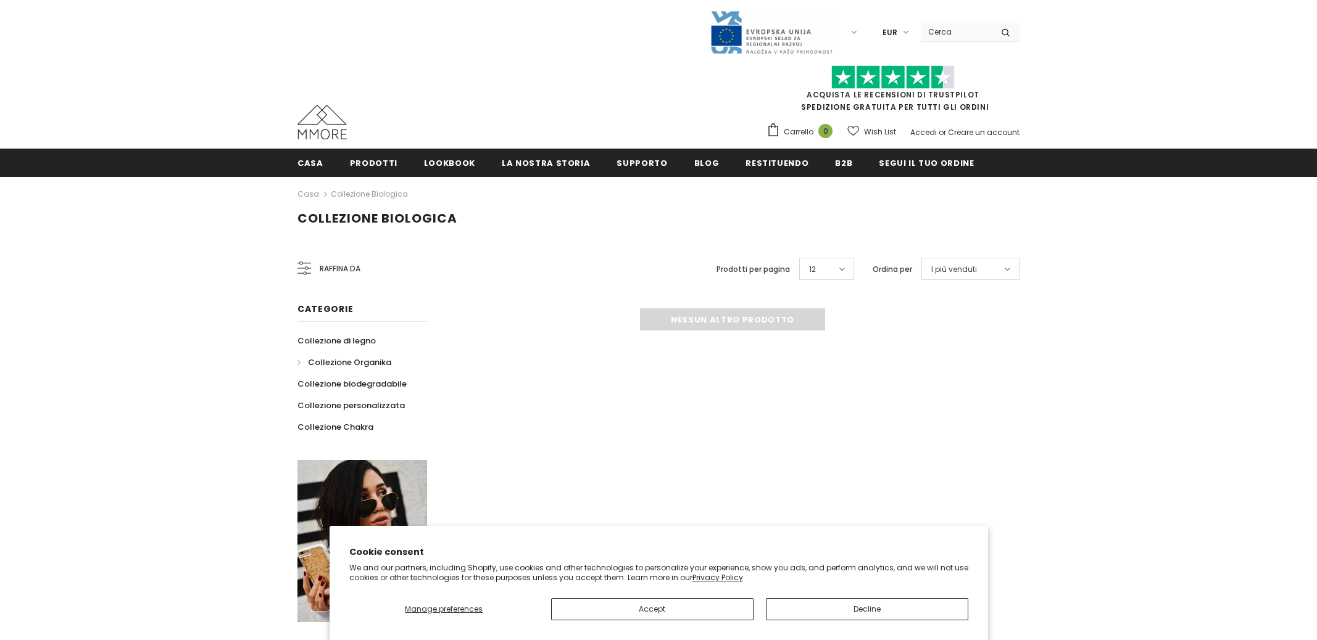 The image size is (1317, 640). I want to click on a: Collezione di legno, so click(336, 341).